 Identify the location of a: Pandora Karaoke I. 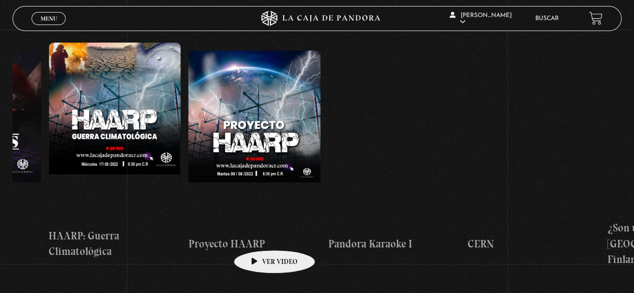
(394, 151).